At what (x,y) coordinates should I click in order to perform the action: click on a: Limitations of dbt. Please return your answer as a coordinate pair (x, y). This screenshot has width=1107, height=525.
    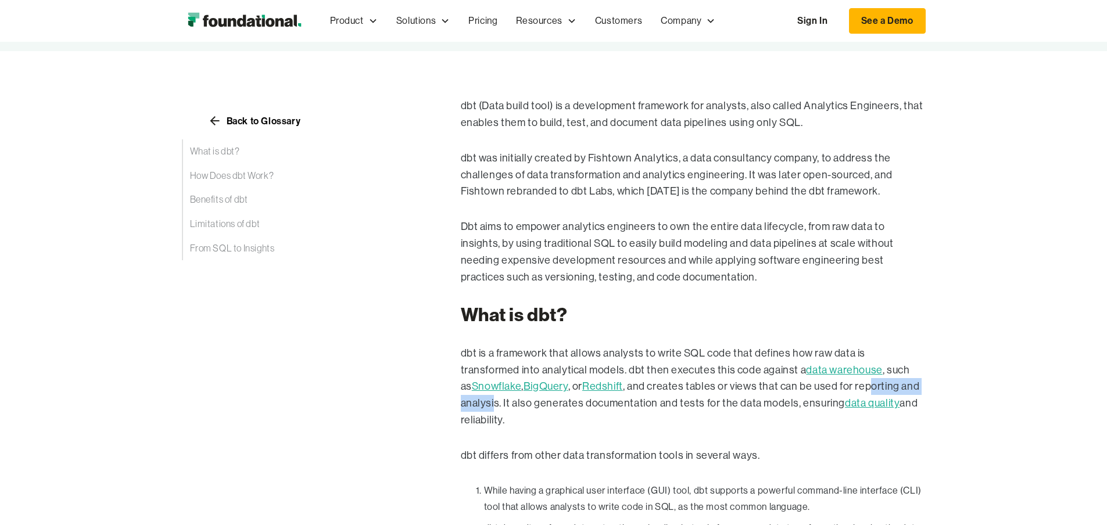
    Looking at the image, I should click on (298, 224).